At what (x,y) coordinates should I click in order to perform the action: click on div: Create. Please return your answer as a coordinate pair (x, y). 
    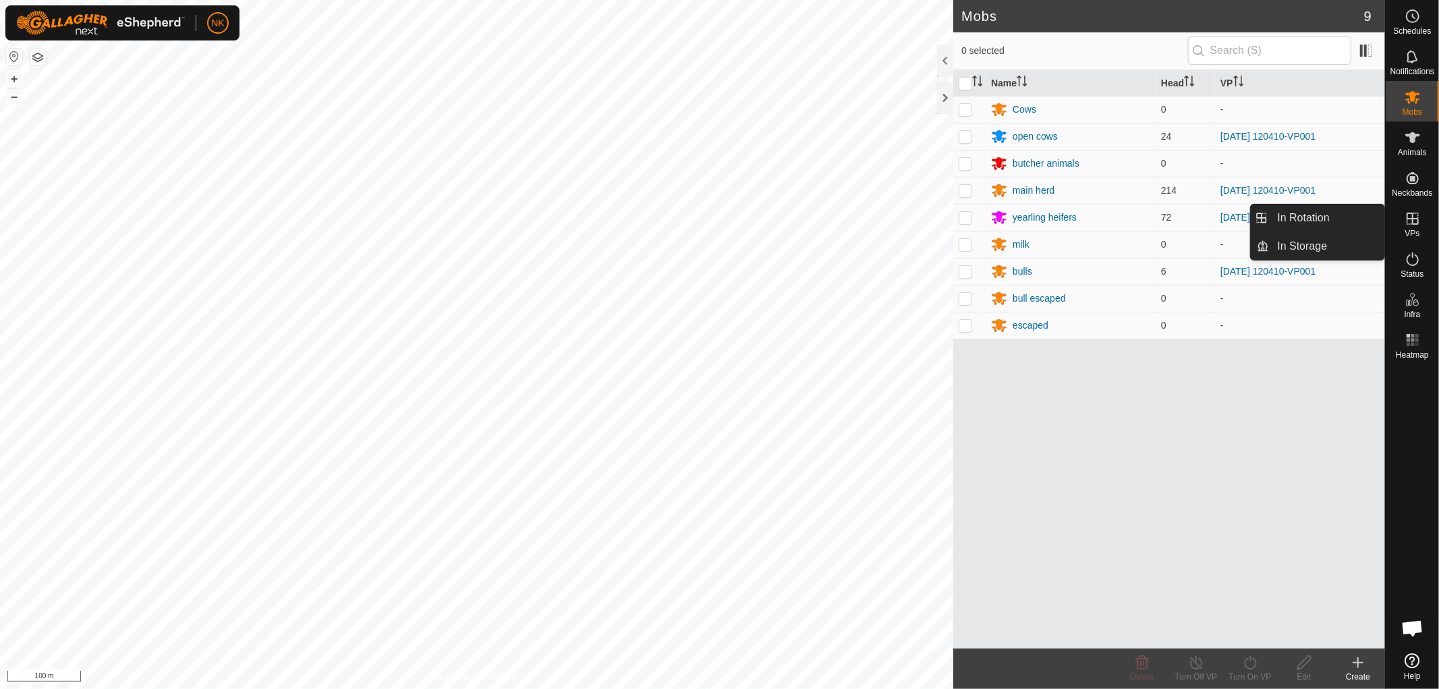
    Looking at the image, I should click on (1358, 677).